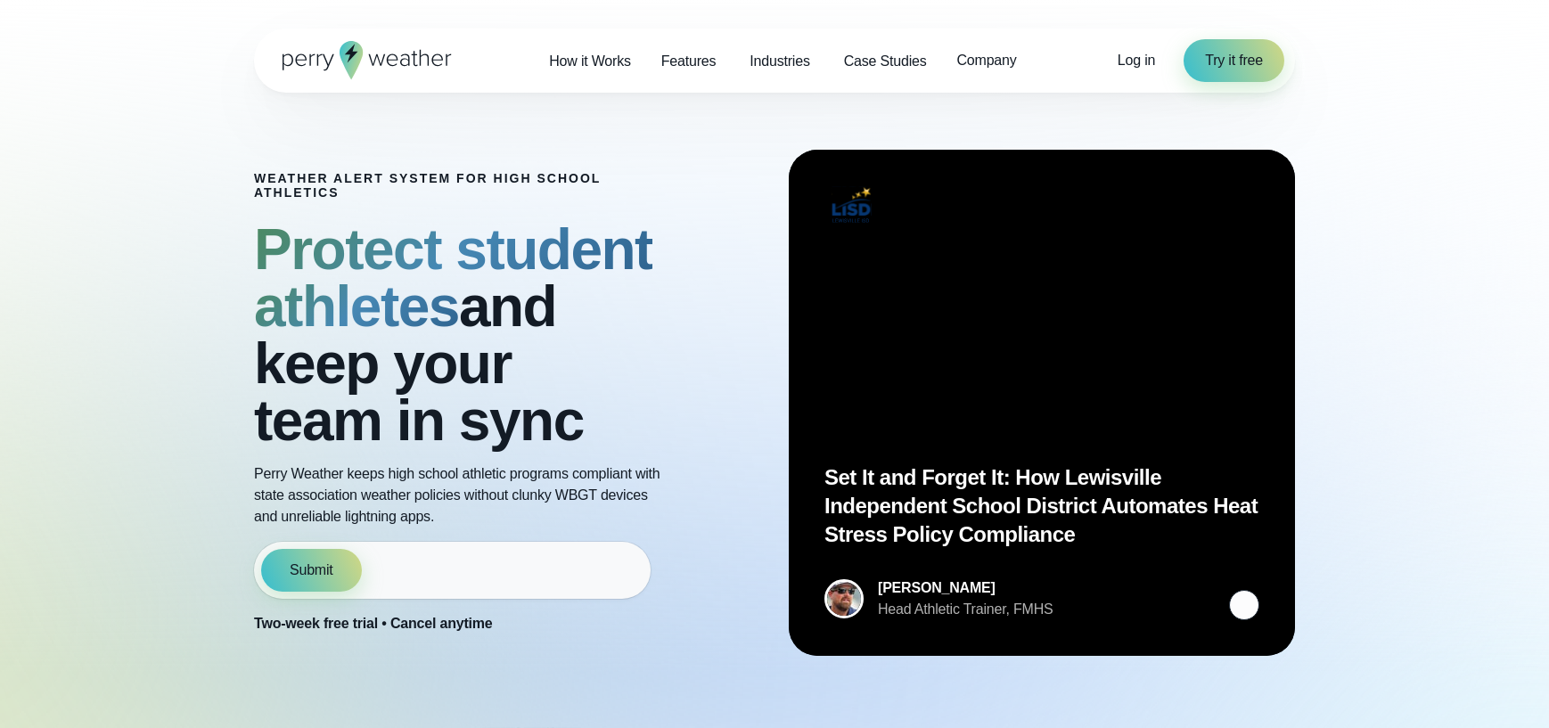  Describe the element at coordinates (590, 61) in the screenshot. I see `span: How it Works` at that location.